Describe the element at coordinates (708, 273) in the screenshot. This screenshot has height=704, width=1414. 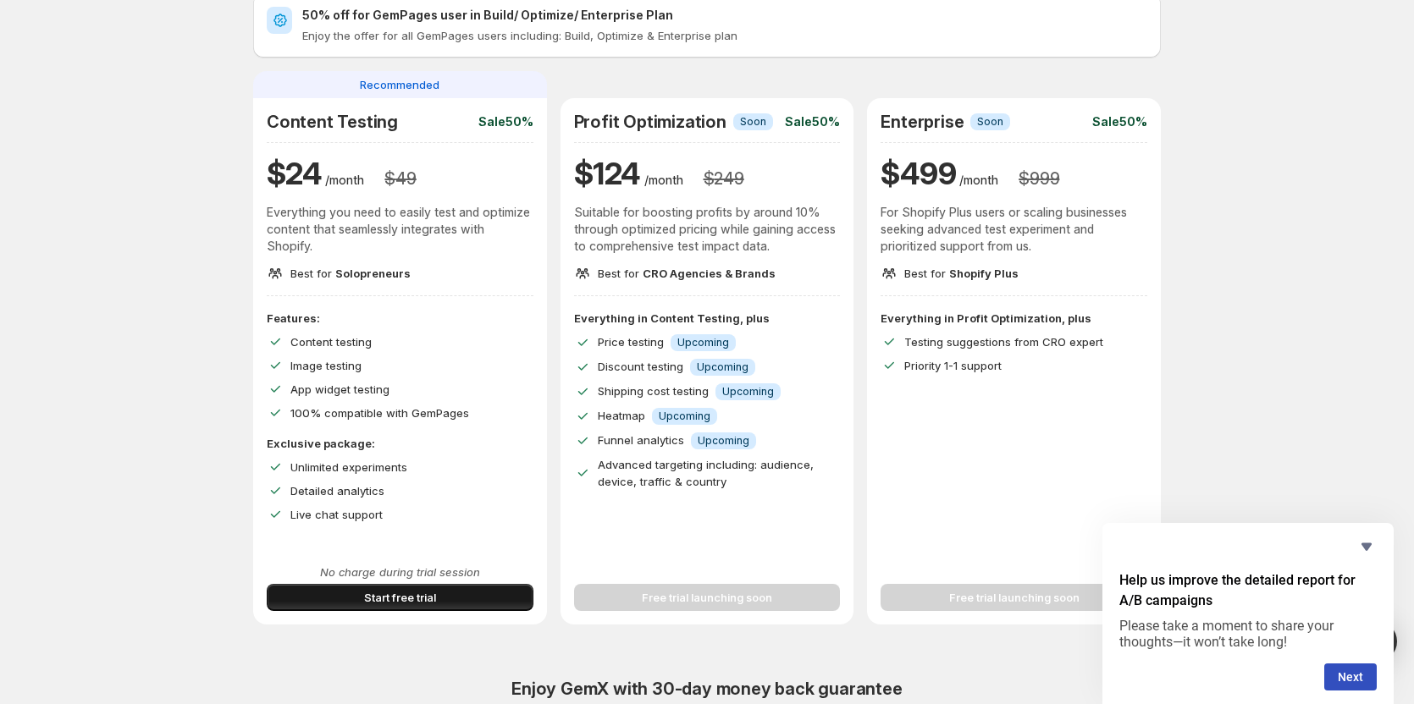
I see `span: CRO Agencies & Brands` at that location.